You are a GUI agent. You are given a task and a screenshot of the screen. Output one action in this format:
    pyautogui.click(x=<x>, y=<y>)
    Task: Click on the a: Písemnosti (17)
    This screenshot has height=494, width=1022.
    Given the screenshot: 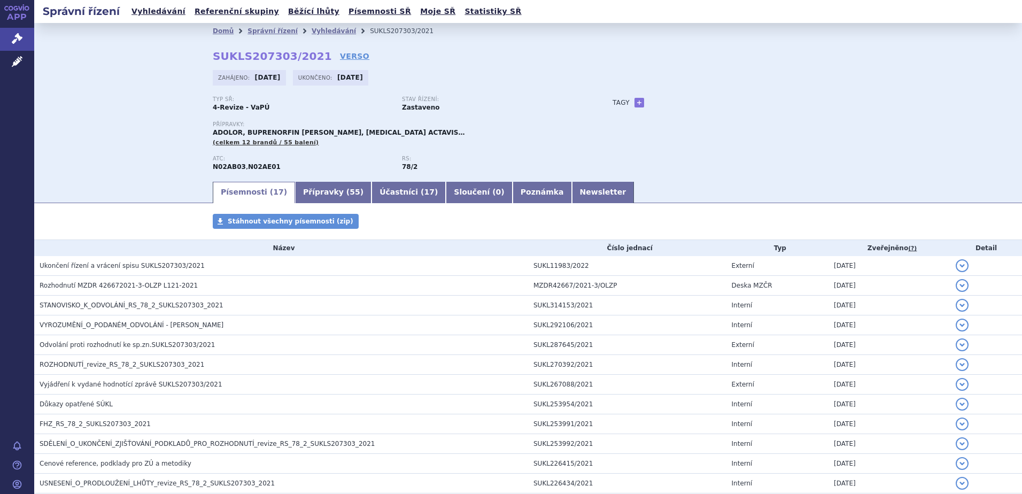 What is the action you would take?
    pyautogui.click(x=254, y=192)
    